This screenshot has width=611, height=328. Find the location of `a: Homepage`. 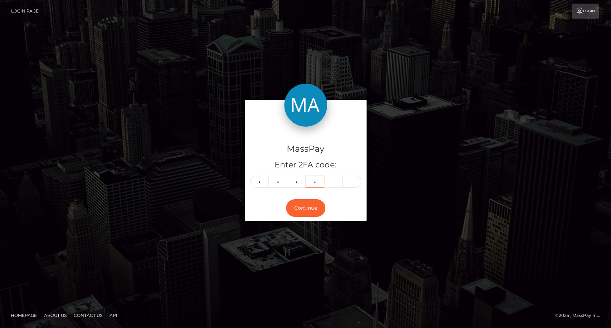

a: Homepage is located at coordinates (24, 316).